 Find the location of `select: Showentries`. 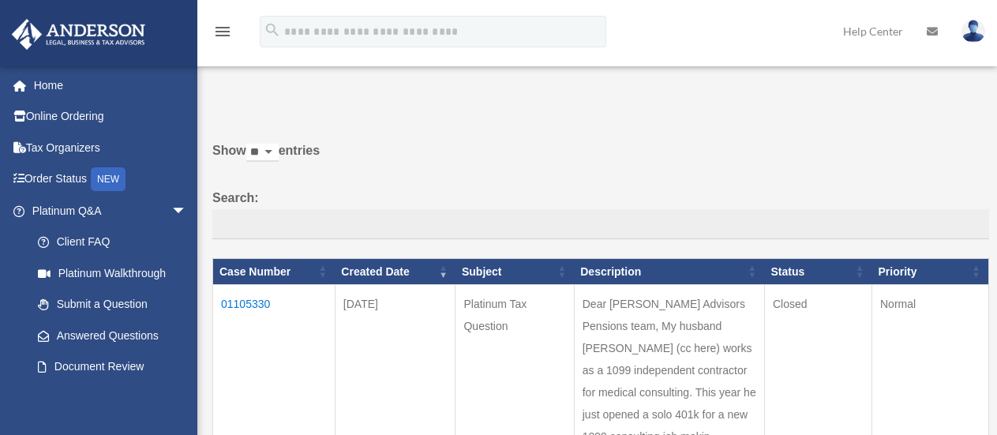

select: Showentries is located at coordinates (262, 152).